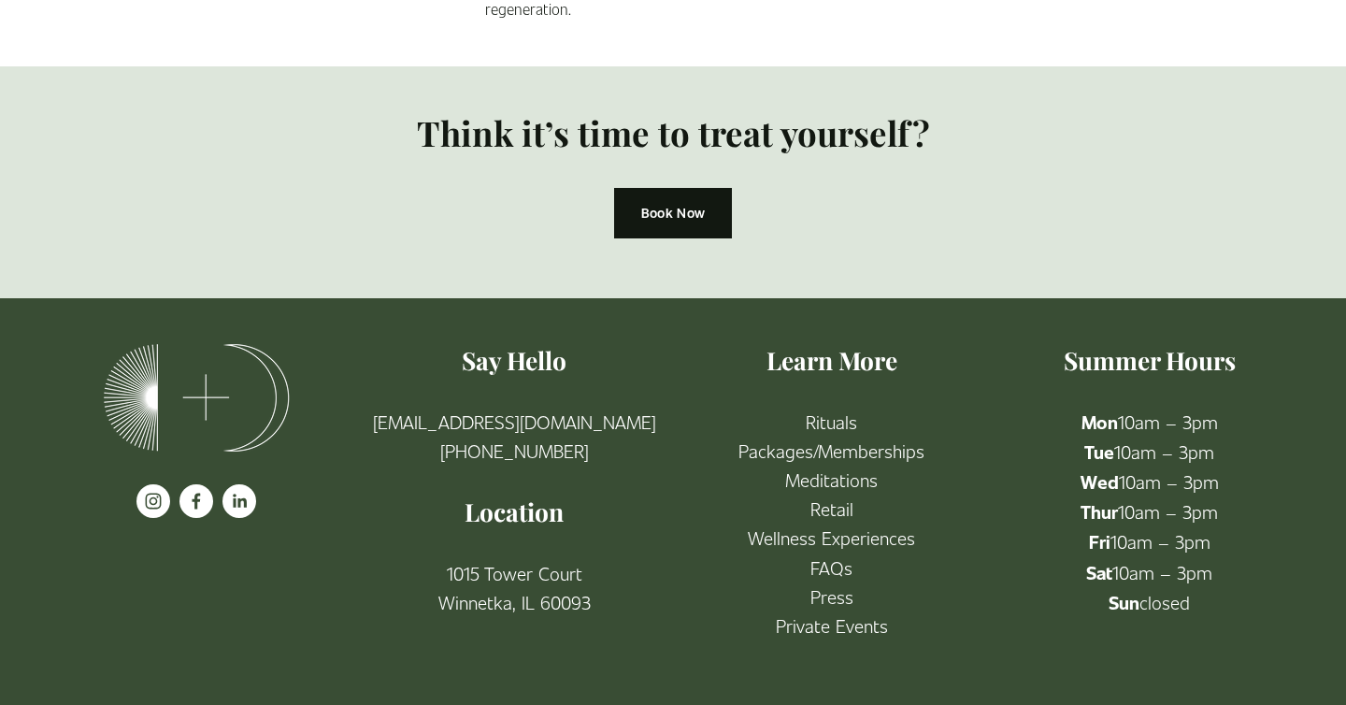 The width and height of the screenshot is (1346, 705). I want to click on h4: Summer Hours, so click(1150, 360).